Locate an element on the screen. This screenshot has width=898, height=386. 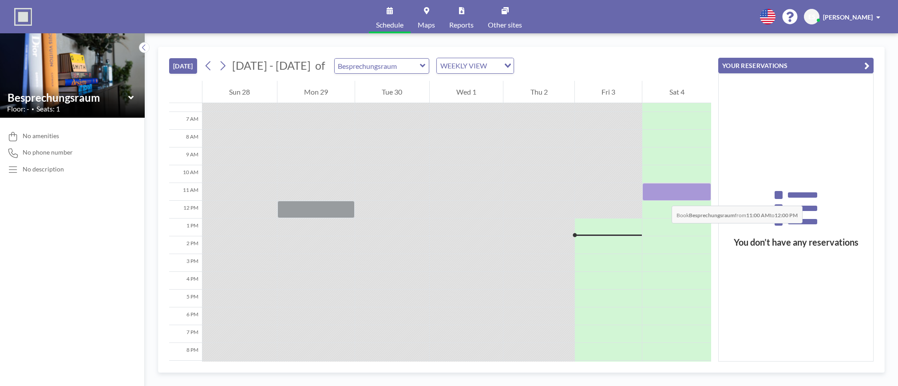
div: 4 PM is located at coordinates (186, 281).